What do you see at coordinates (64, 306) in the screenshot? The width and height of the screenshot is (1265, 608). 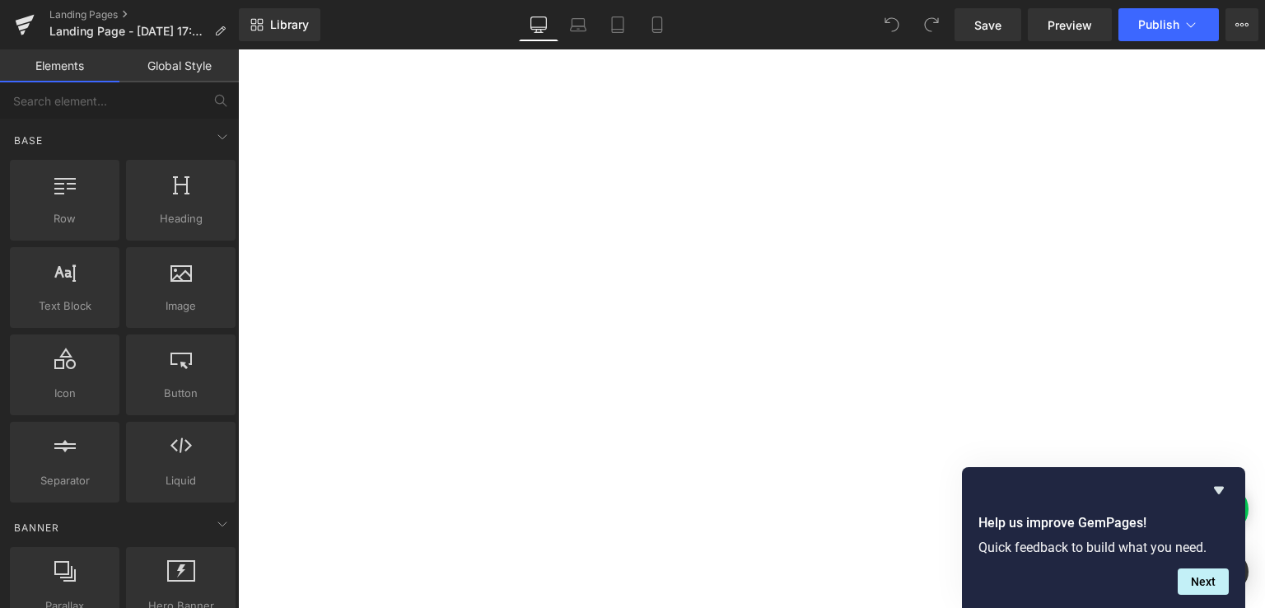 I see `span: Text Block` at bounding box center [64, 306].